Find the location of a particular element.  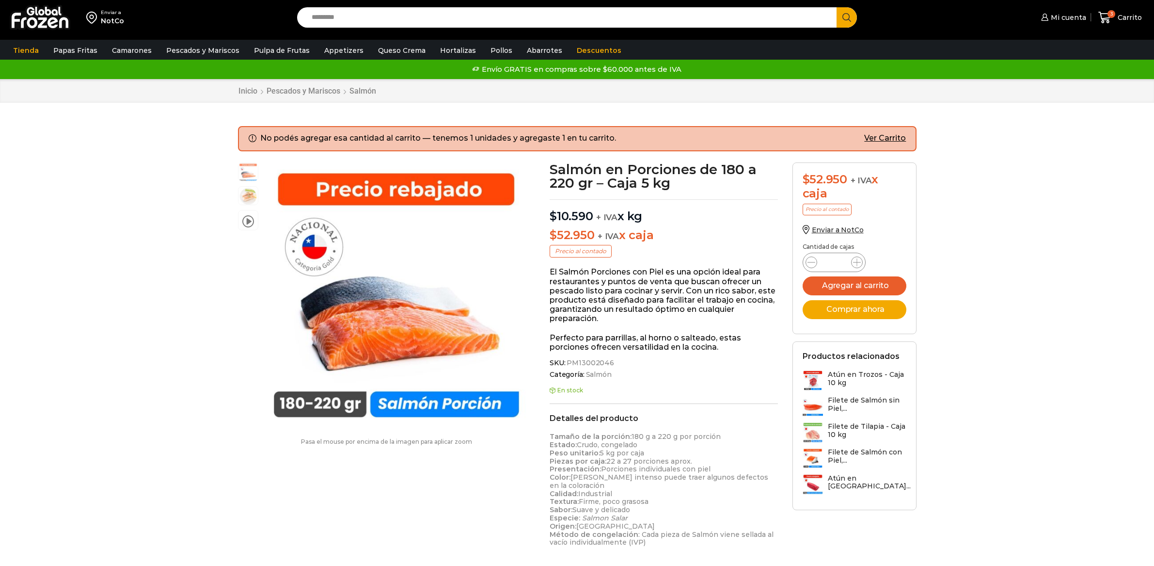

span: 3 is located at coordinates (1111, 14).